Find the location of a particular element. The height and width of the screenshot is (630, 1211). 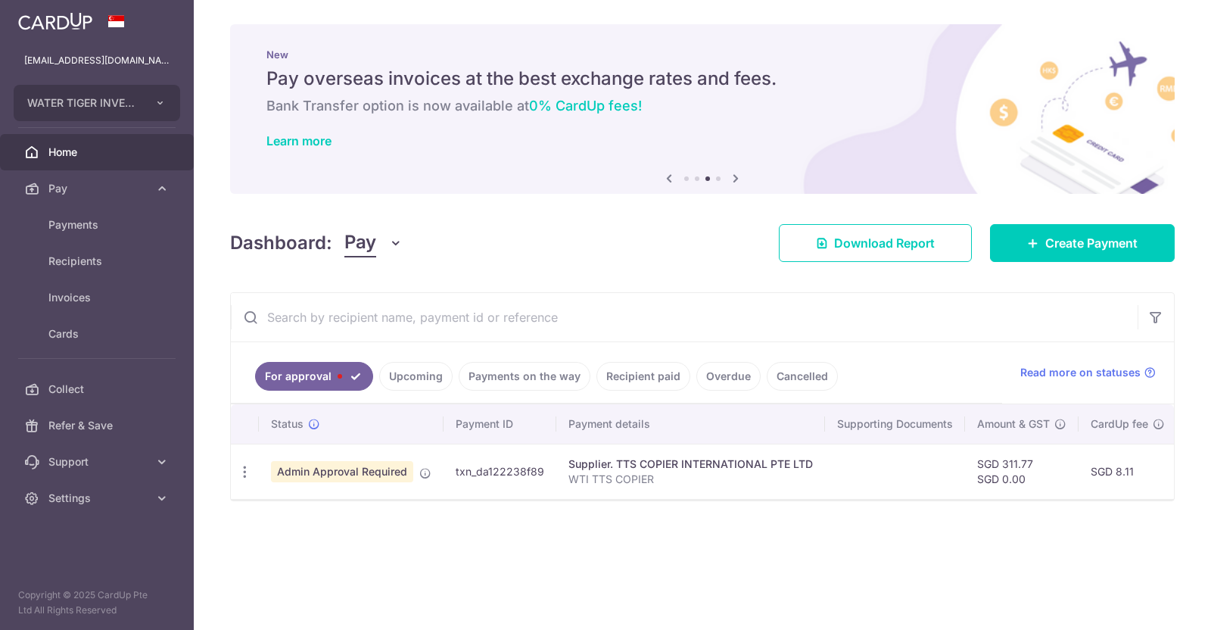

a: Overdue is located at coordinates (728, 376).